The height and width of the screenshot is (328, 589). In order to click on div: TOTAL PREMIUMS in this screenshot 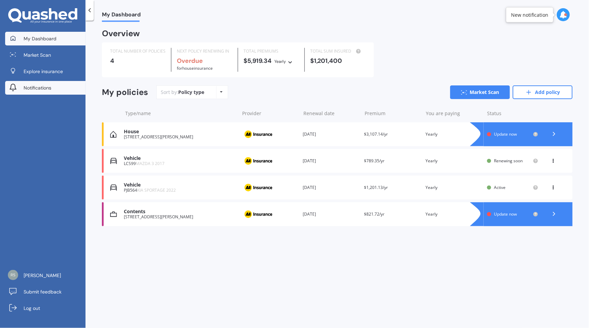, I will do `click(271, 51)`.